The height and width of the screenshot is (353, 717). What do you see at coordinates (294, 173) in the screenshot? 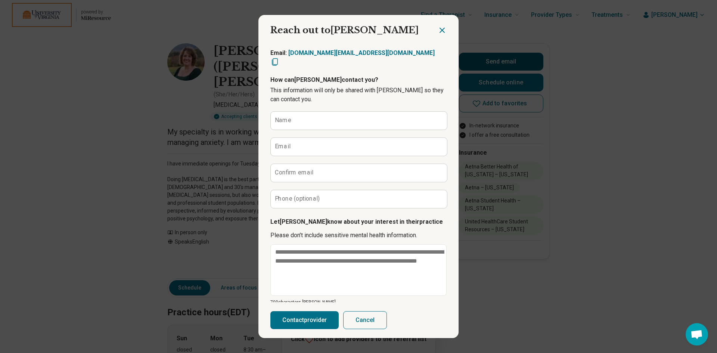
I see `label: Confirm email` at bounding box center [294, 173].